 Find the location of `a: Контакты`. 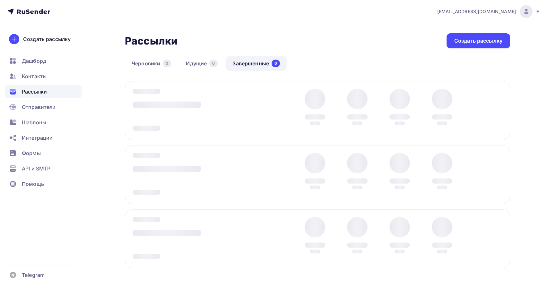

a: Контакты is located at coordinates (43, 76).